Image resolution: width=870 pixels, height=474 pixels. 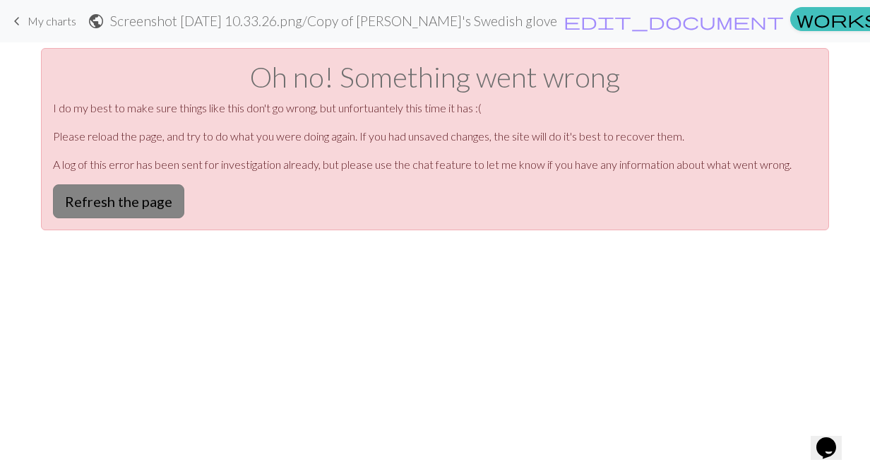 I want to click on span: public, so click(x=96, y=21).